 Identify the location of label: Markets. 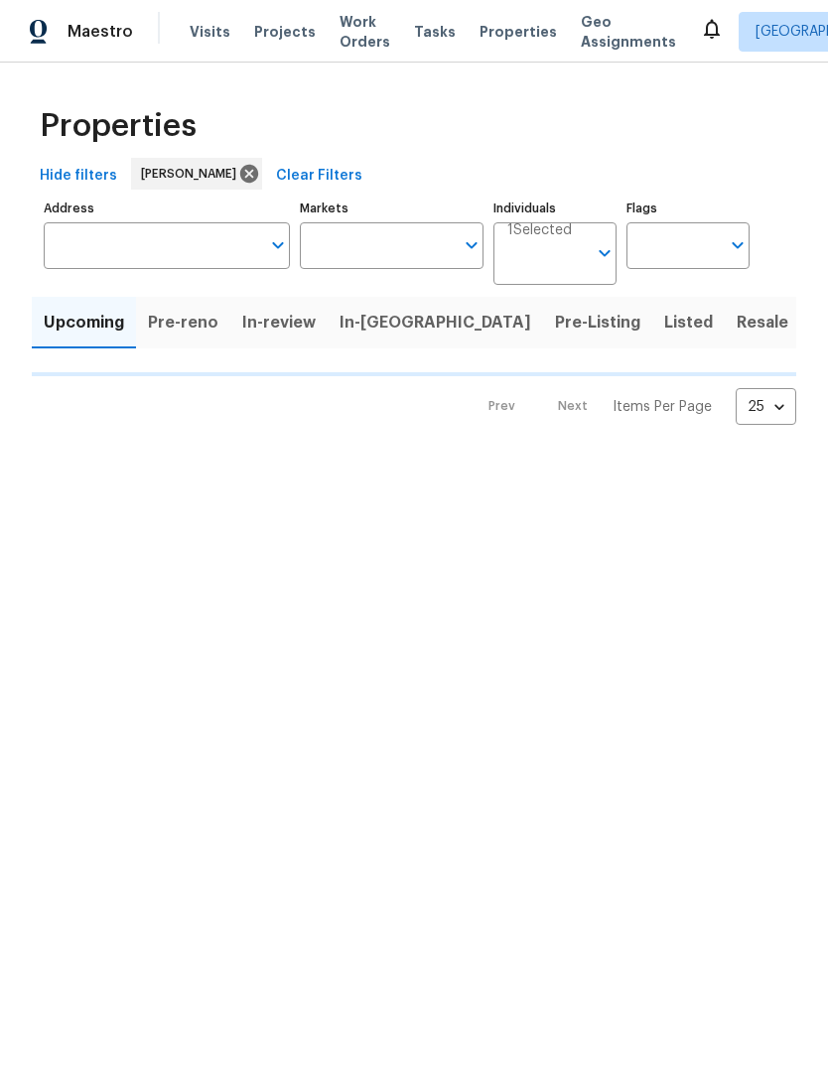
(392, 208).